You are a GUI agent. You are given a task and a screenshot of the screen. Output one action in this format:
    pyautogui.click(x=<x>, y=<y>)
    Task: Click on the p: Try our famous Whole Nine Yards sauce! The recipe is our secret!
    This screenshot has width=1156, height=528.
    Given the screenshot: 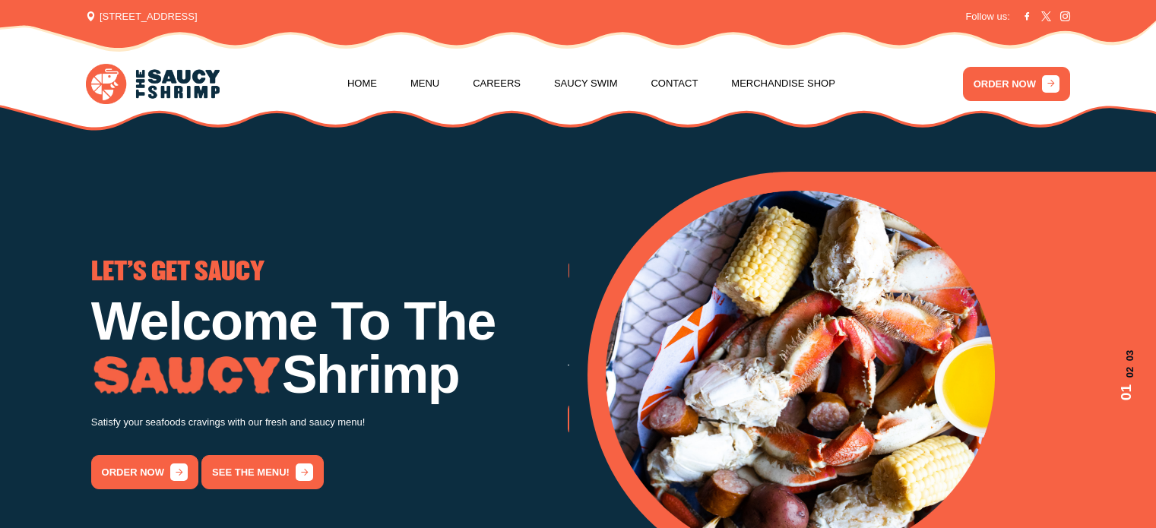 What is the action you would take?
    pyautogui.click(x=805, y=369)
    